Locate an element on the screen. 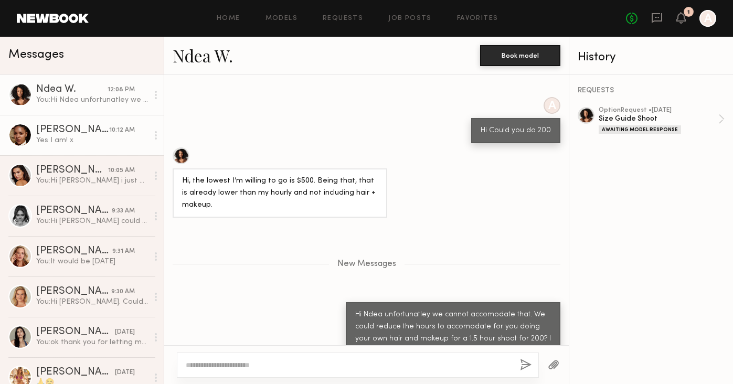  div: 9:30 AM is located at coordinates (123, 292).